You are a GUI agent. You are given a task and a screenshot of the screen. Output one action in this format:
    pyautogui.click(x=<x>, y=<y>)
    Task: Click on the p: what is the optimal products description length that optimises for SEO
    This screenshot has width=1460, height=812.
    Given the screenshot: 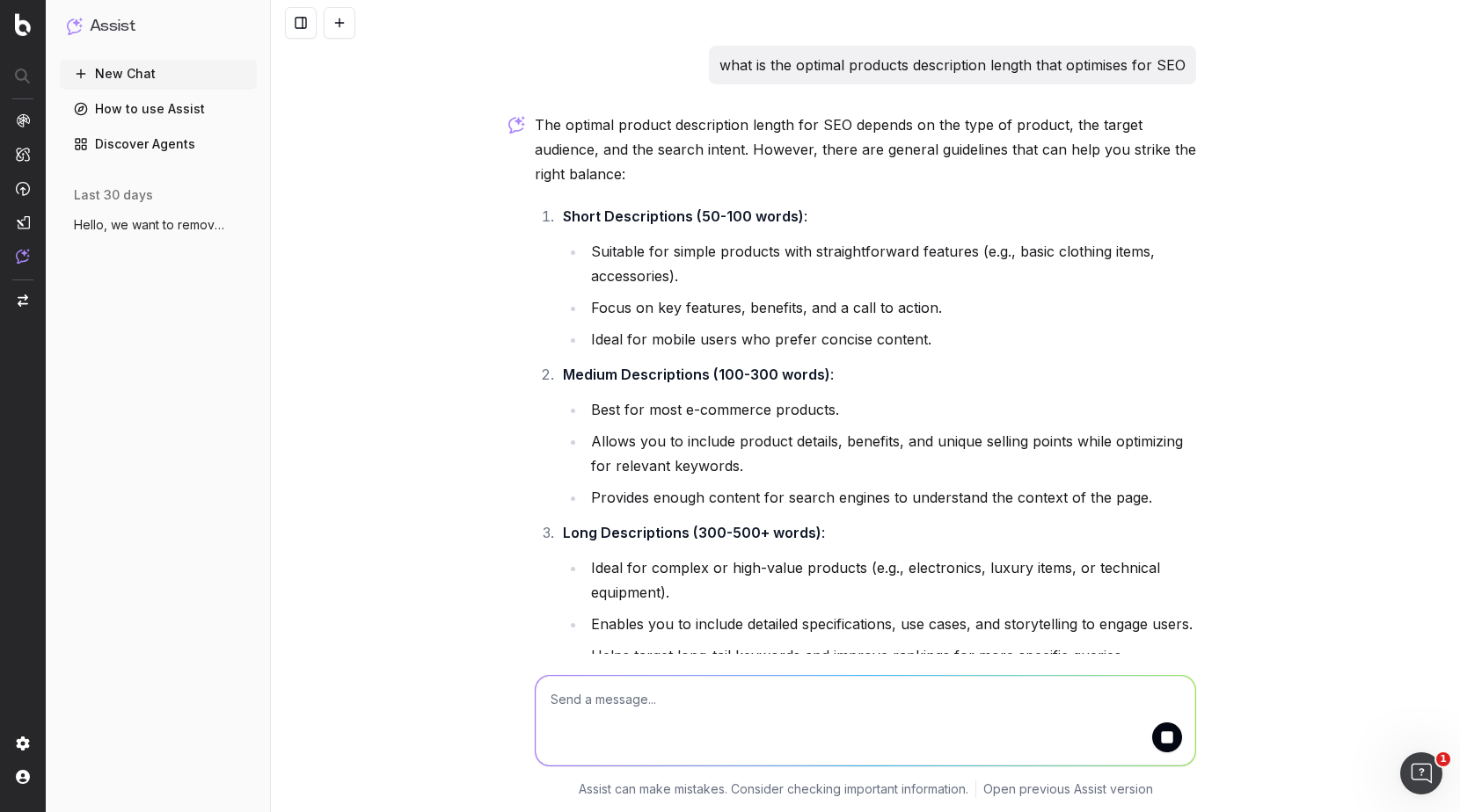 What is the action you would take?
    pyautogui.click(x=953, y=65)
    